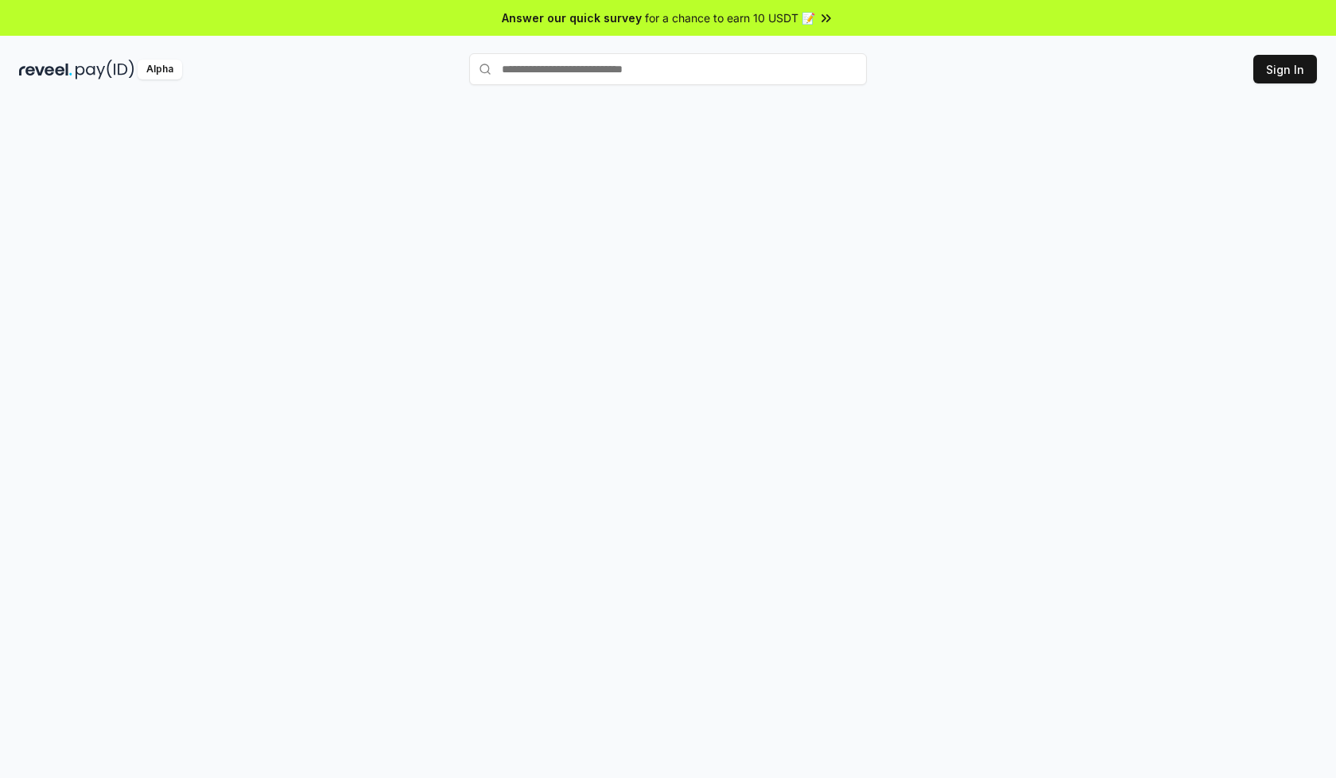 The width and height of the screenshot is (1336, 778). What do you see at coordinates (572, 17) in the screenshot?
I see `span: Answer our quick survey` at bounding box center [572, 17].